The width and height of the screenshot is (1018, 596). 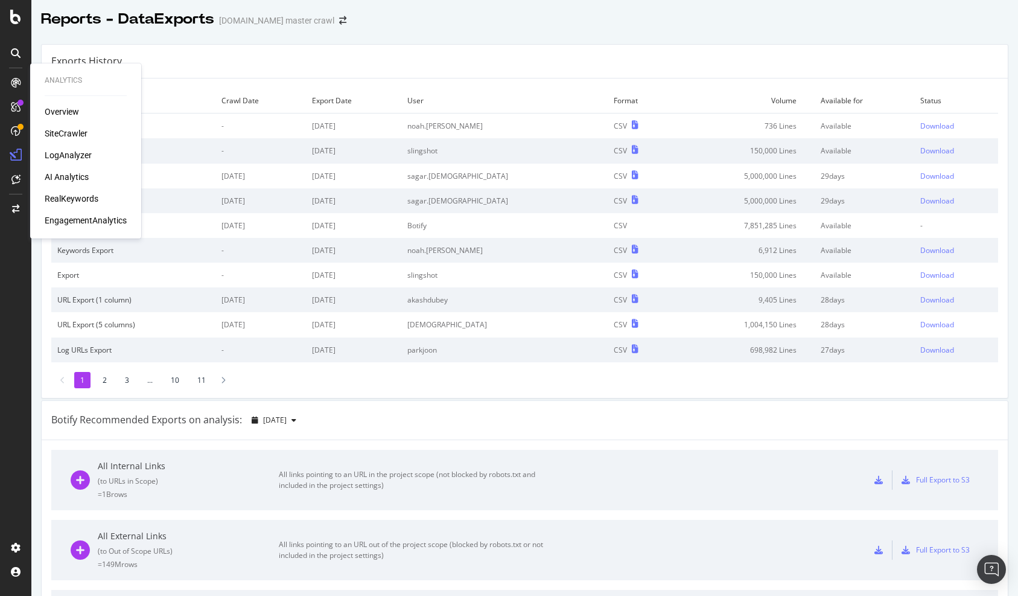 What do you see at coordinates (133, 250) in the screenshot?
I see `div: Keywords Export` at bounding box center [133, 250].